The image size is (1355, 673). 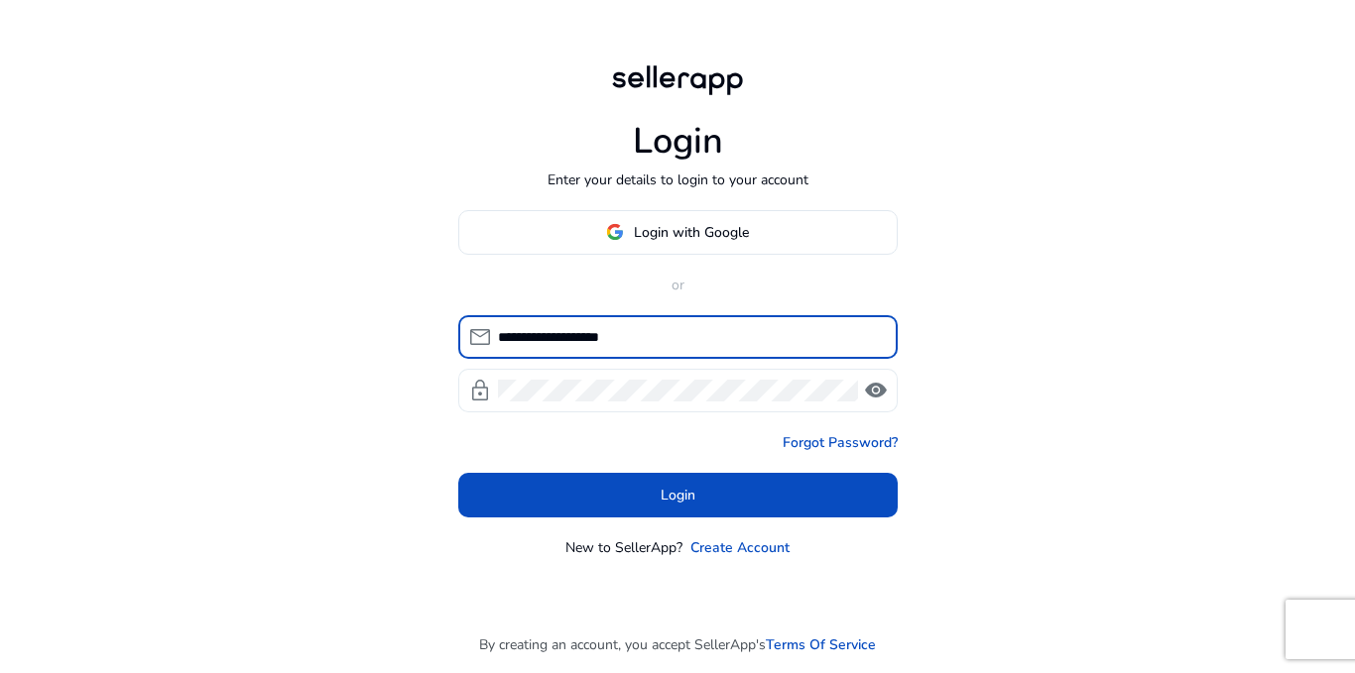 What do you see at coordinates (840, 442) in the screenshot?
I see `a: Forgot Password?` at bounding box center [840, 442].